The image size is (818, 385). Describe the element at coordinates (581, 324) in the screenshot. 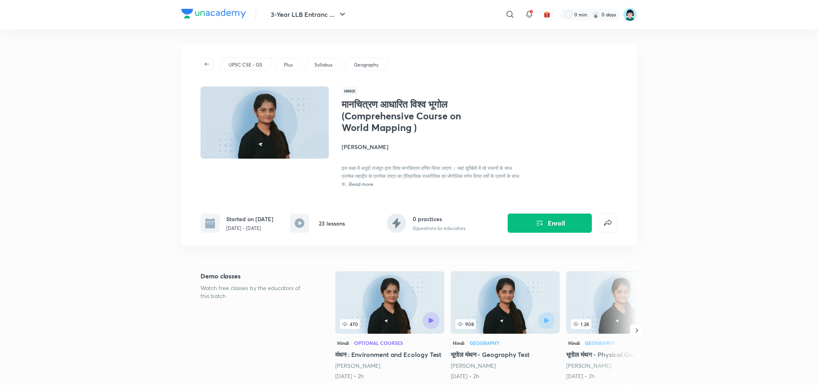

I see `span: 1.2K` at that location.